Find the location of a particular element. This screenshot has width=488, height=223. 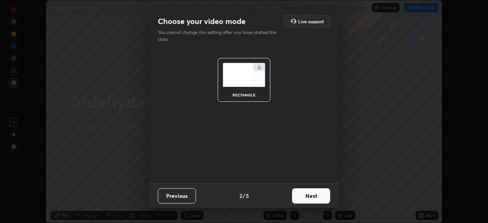

h5: Live support is located at coordinates (311, 21).